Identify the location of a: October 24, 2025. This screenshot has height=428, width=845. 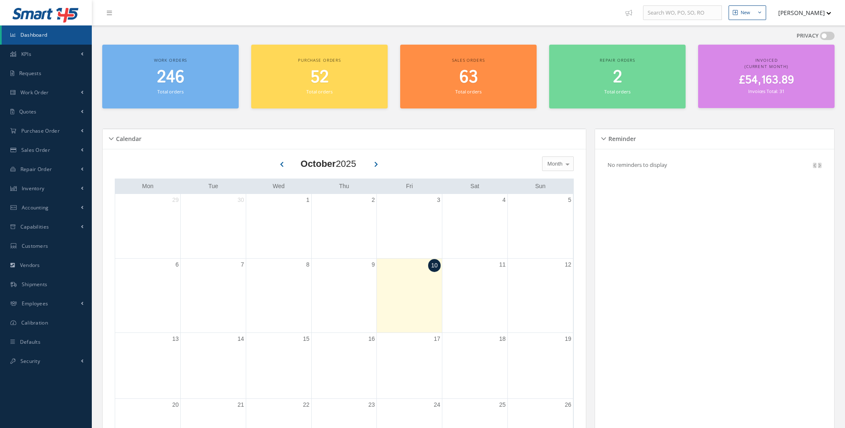
(437, 405).